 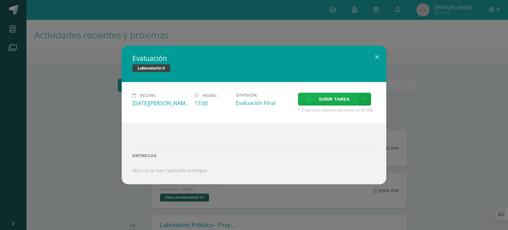 I want to click on span: Laboratorio II, so click(x=151, y=68).